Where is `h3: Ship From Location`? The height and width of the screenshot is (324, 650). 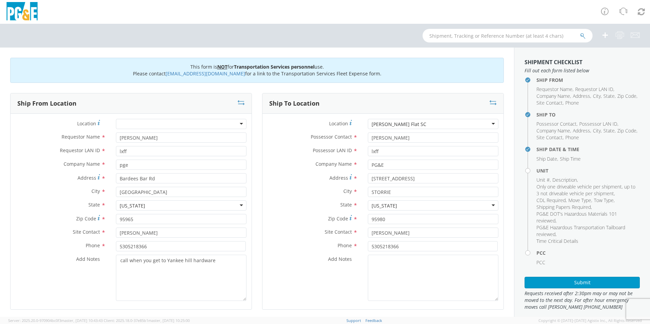 h3: Ship From Location is located at coordinates (47, 104).